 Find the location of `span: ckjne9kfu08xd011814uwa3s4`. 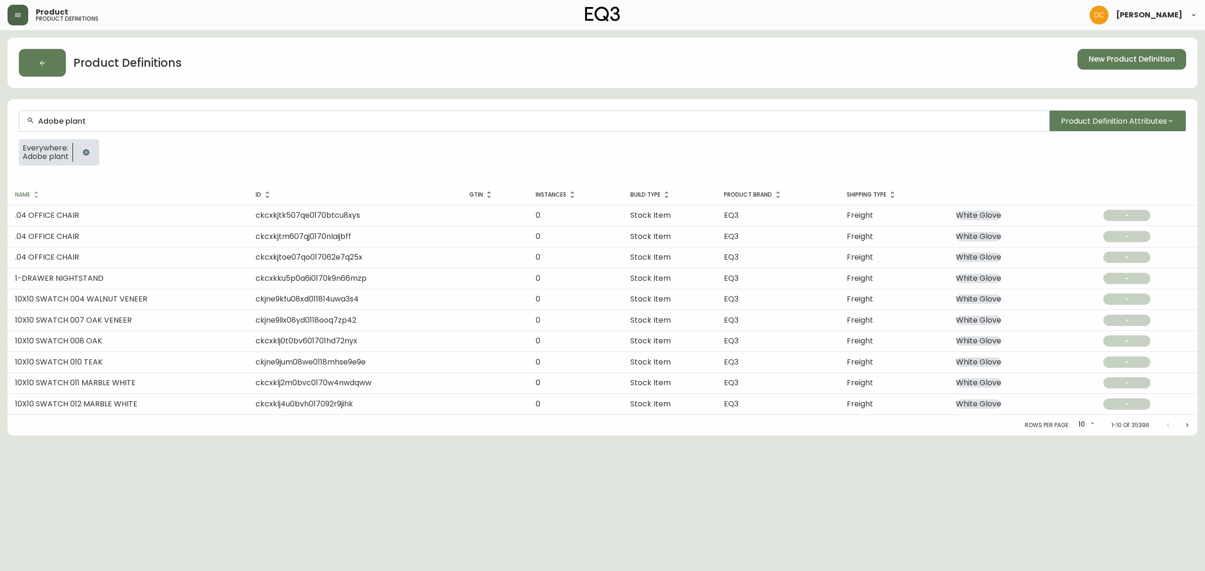

span: ckjne9kfu08xd011814uwa3s4 is located at coordinates (307, 299).